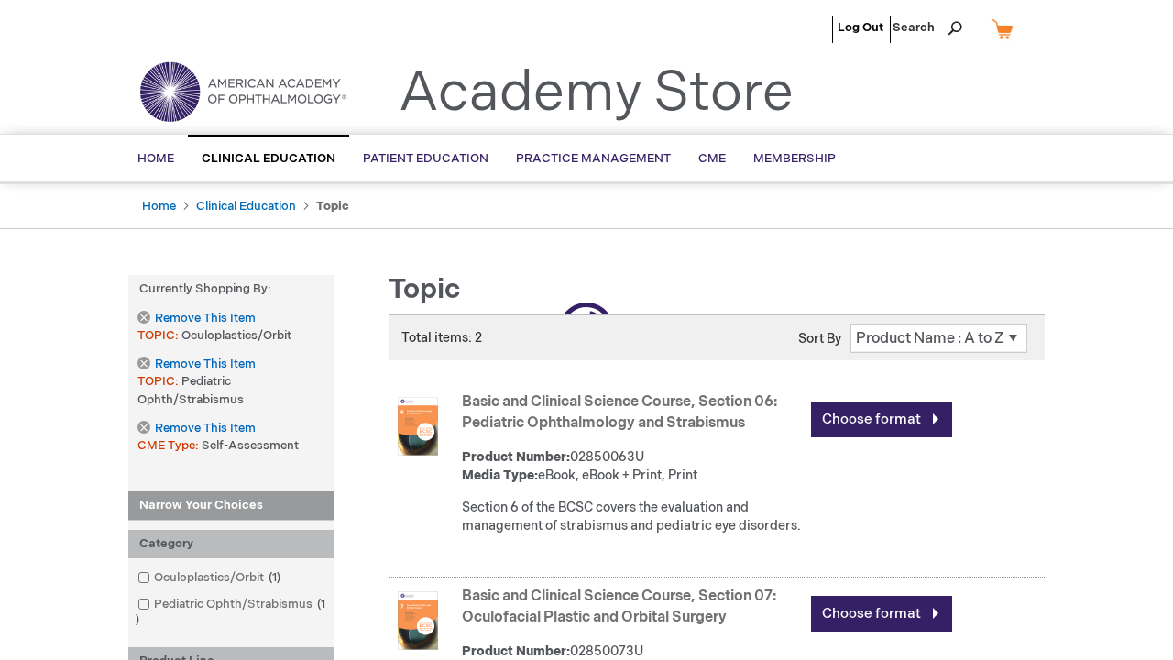 The height and width of the screenshot is (660, 1173). Describe the element at coordinates (596, 94) in the screenshot. I see `a: Academy Store` at that location.